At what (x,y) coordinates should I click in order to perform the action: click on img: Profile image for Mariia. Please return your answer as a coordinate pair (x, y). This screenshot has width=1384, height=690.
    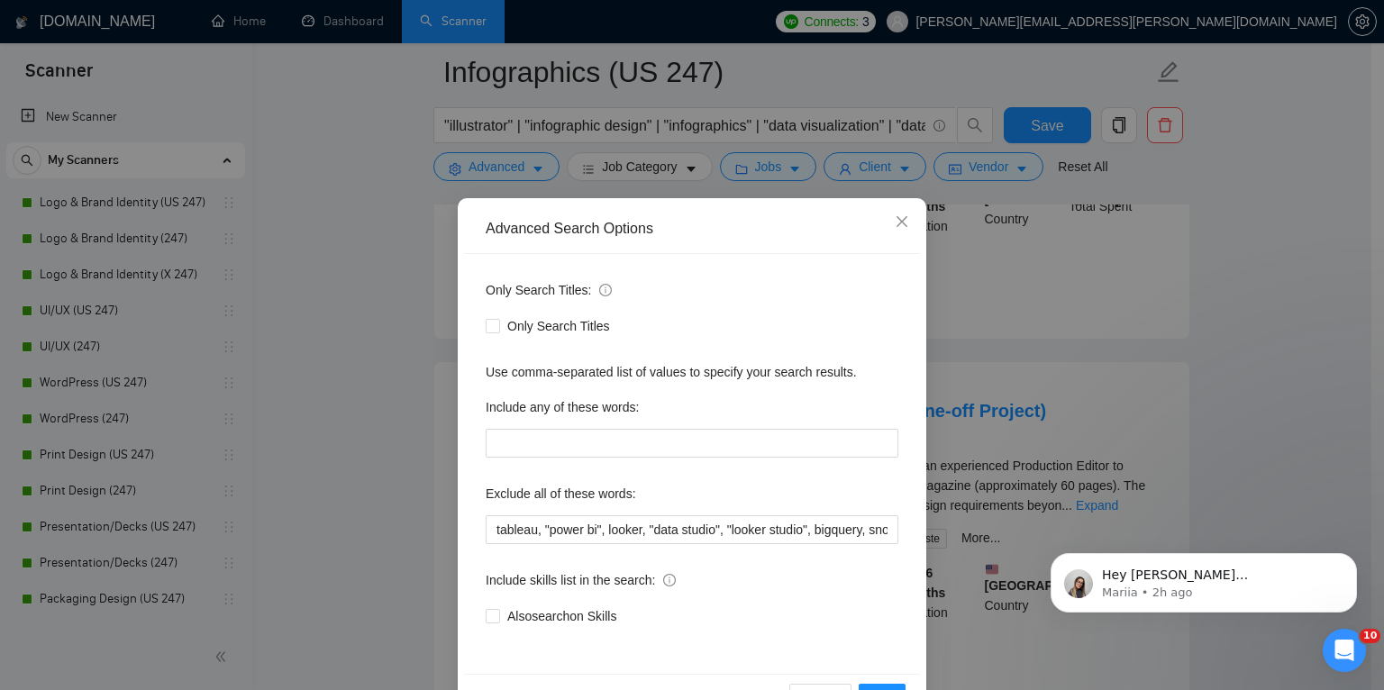
    Looking at the image, I should click on (55, 68).